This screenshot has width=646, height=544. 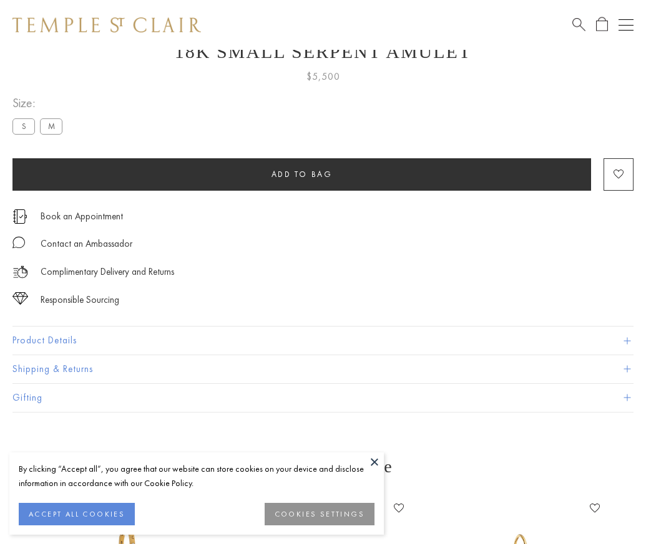 I want to click on button: Shipping & Returns, so click(x=322, y=369).